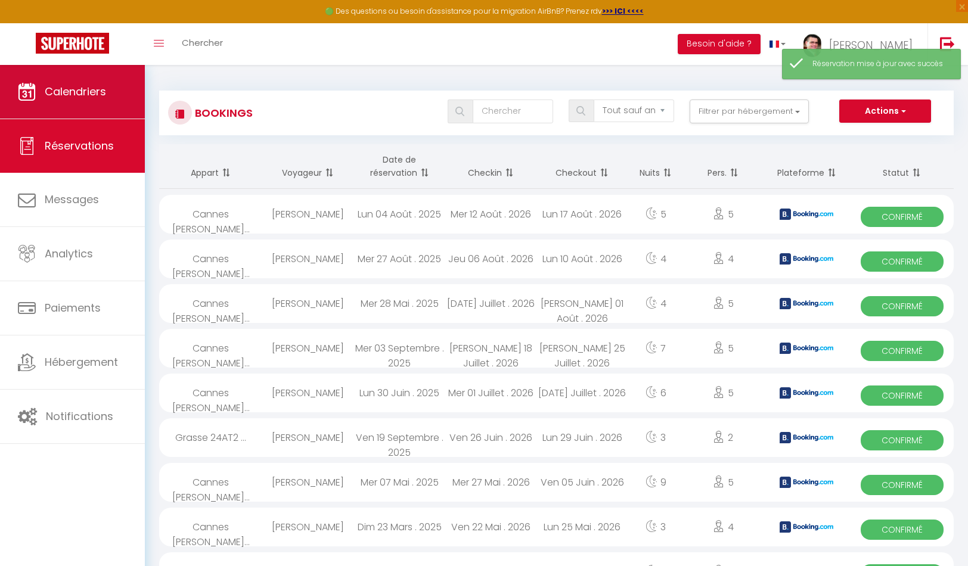 This screenshot has height=566, width=968. What do you see at coordinates (73, 308) in the screenshot?
I see `span: Paiements` at bounding box center [73, 308].